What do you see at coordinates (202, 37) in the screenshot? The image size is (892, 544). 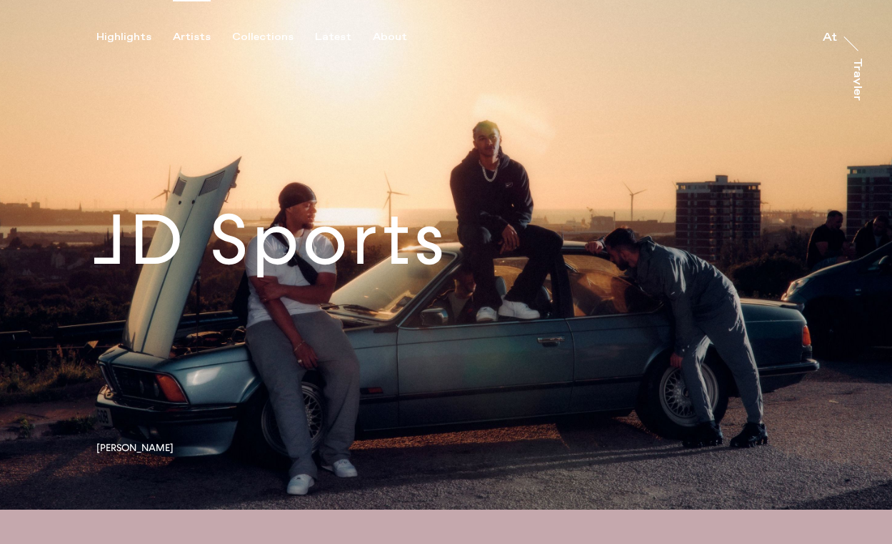 I see `button: Artists` at bounding box center [202, 37].